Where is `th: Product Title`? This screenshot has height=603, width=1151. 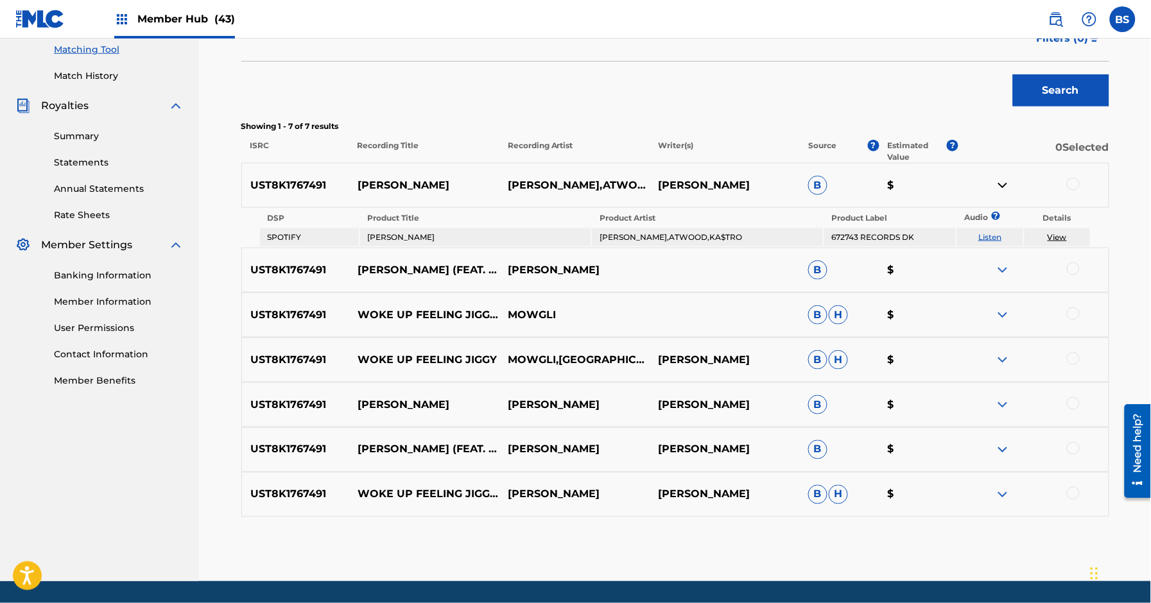 th: Product Title is located at coordinates (475, 218).